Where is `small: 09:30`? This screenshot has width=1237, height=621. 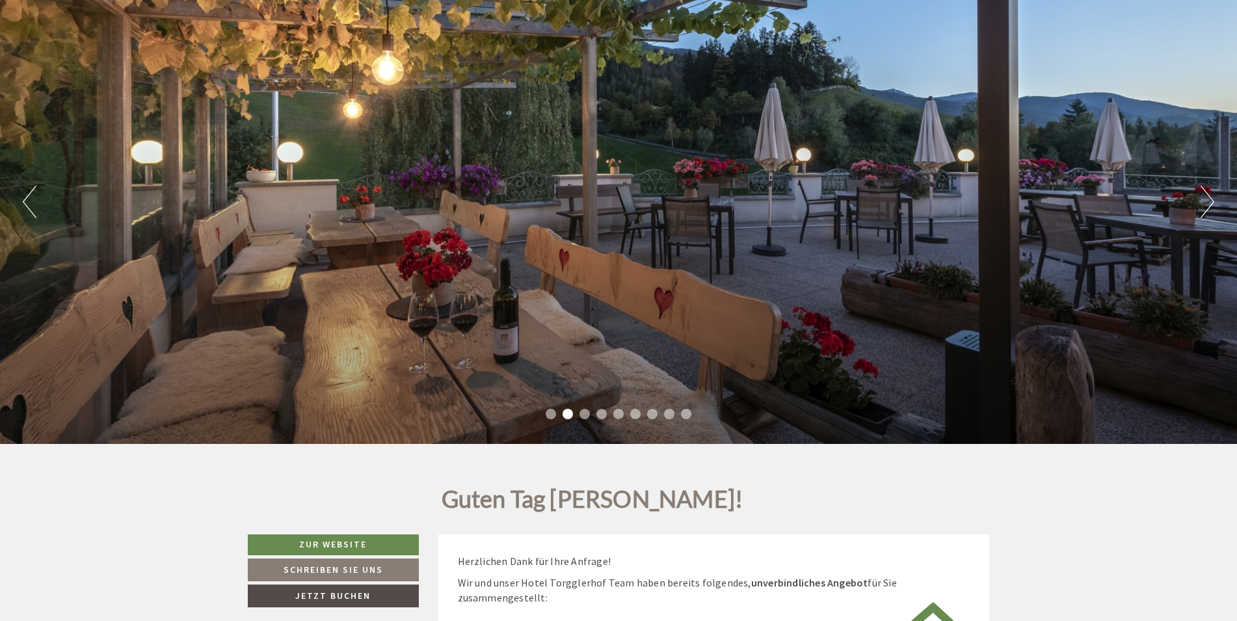
small: 09:30 is located at coordinates (113, 68).